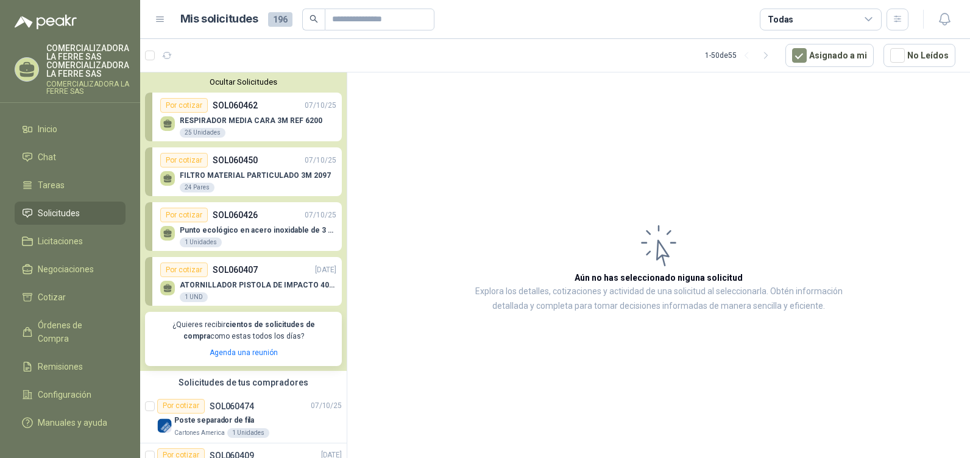 Image resolution: width=970 pixels, height=458 pixels. Describe the element at coordinates (70, 185) in the screenshot. I see `a: Tareas` at that location.